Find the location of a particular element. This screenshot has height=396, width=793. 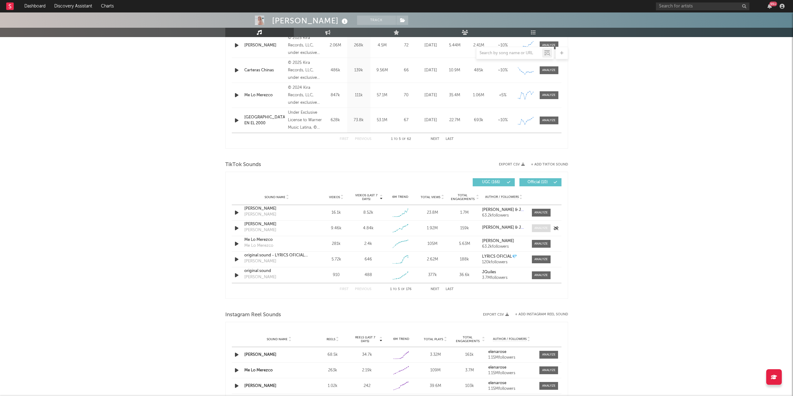

div: 2.41M is located at coordinates (478, 45).